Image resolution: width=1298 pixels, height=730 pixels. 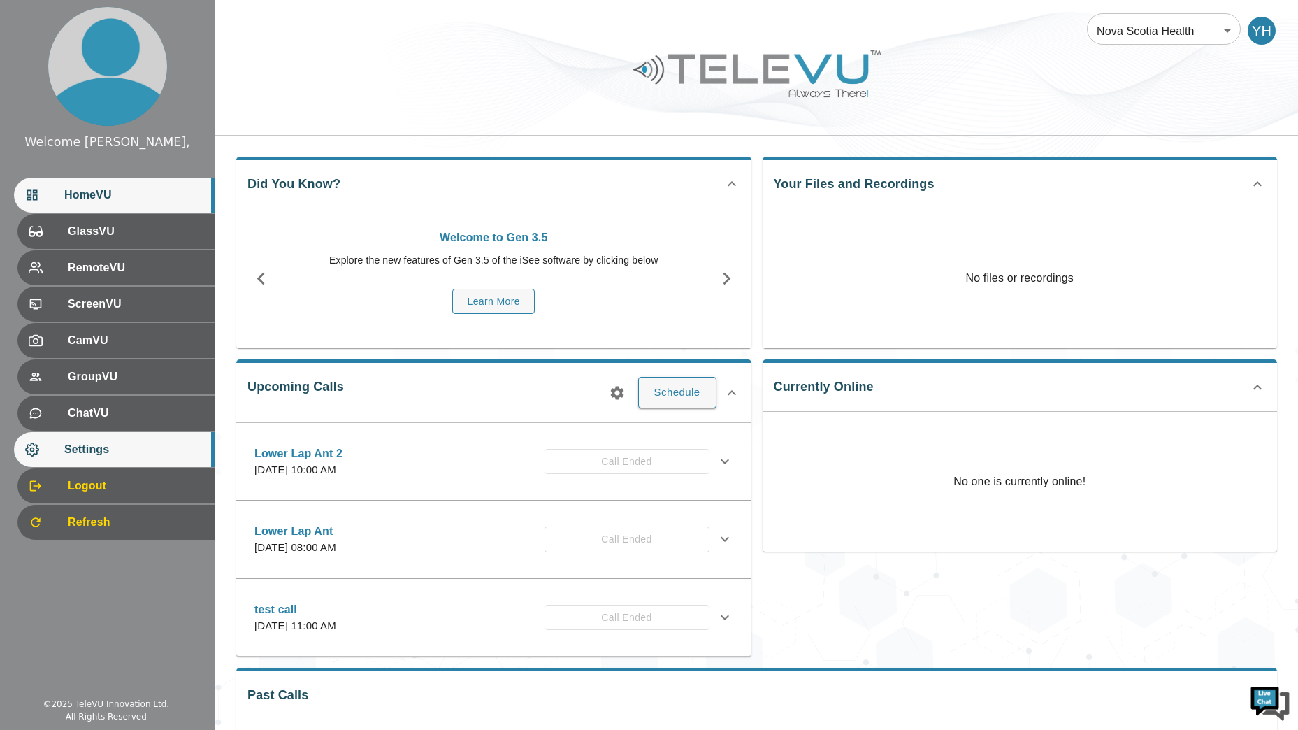 I want to click on div: GlassVU, so click(x=116, y=231).